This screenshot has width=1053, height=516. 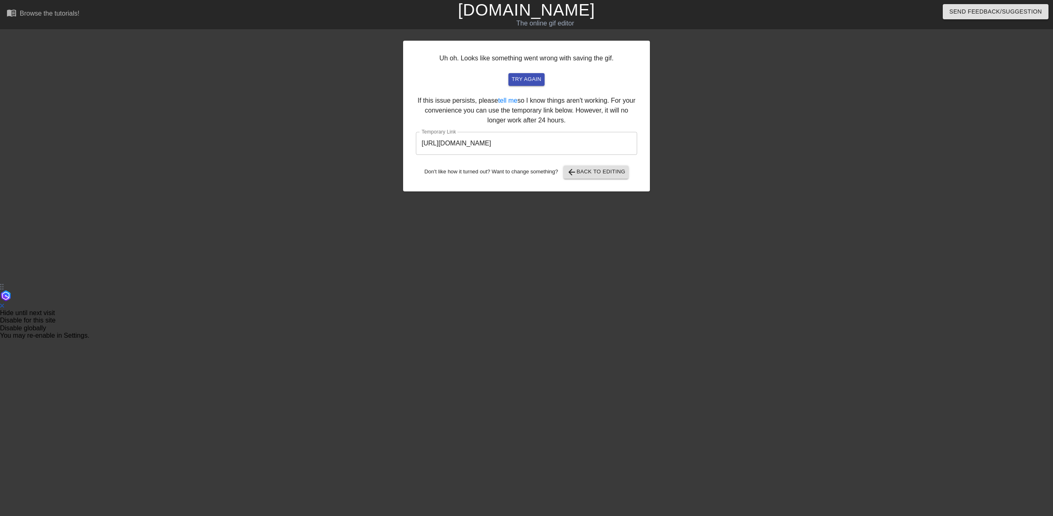 What do you see at coordinates (995, 12) in the screenshot?
I see `button: Send Feedback/Suggestion` at bounding box center [995, 12].